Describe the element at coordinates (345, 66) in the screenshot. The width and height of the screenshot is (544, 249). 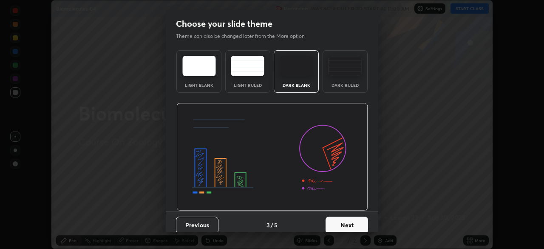
I see `img: darkRuledTheme.de295e13.svg` at that location.